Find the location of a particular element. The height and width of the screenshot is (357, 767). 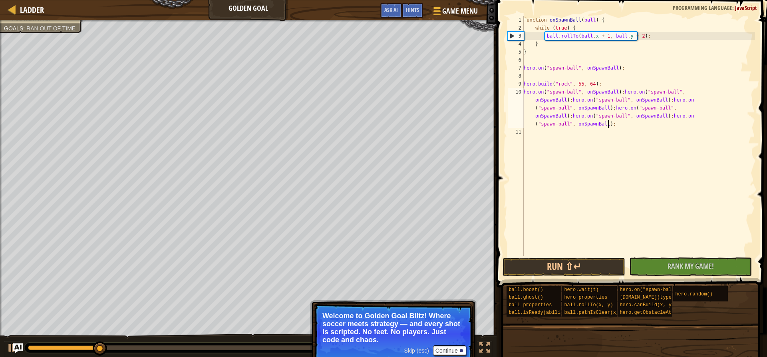

span: ball.ghost() is located at coordinates (526, 297).